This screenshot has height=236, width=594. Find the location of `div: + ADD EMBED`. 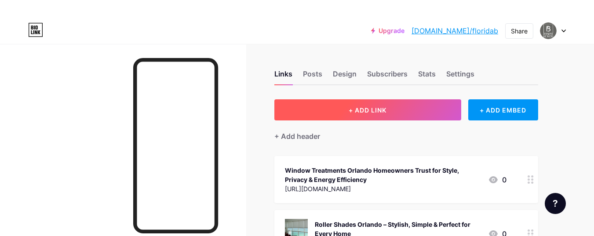

div: + ADD EMBED is located at coordinates (503, 110).